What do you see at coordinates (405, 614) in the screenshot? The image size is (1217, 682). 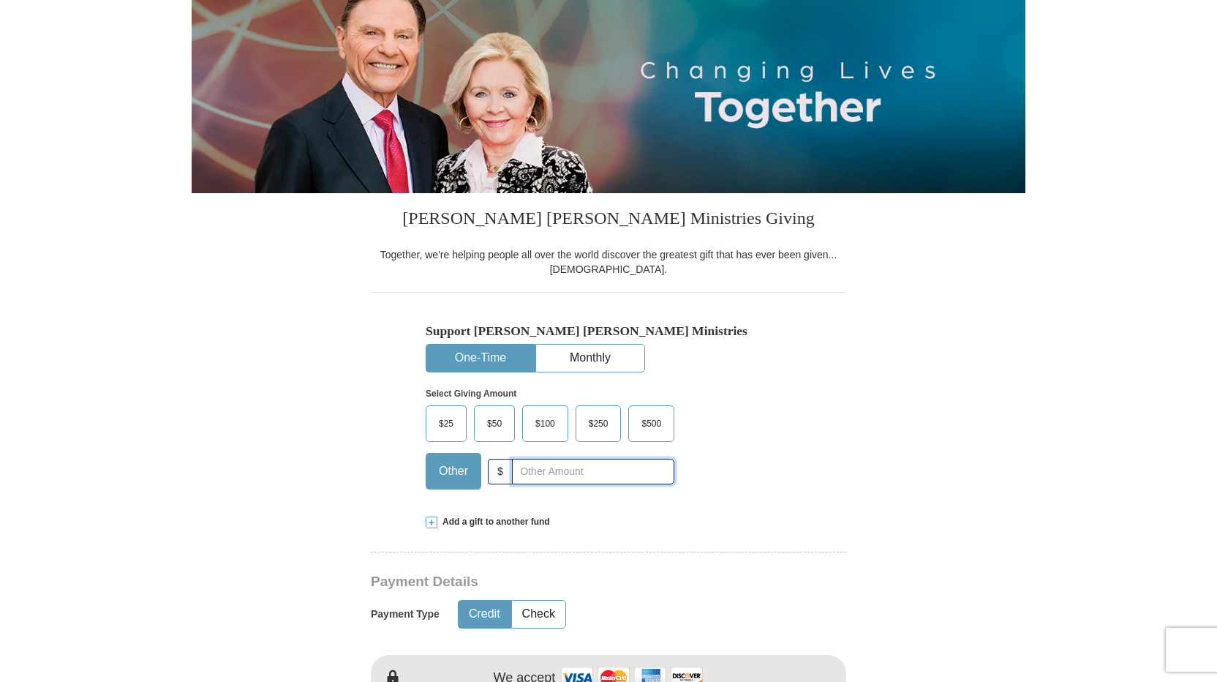 I see `h5: Payment Type` at bounding box center [405, 614].